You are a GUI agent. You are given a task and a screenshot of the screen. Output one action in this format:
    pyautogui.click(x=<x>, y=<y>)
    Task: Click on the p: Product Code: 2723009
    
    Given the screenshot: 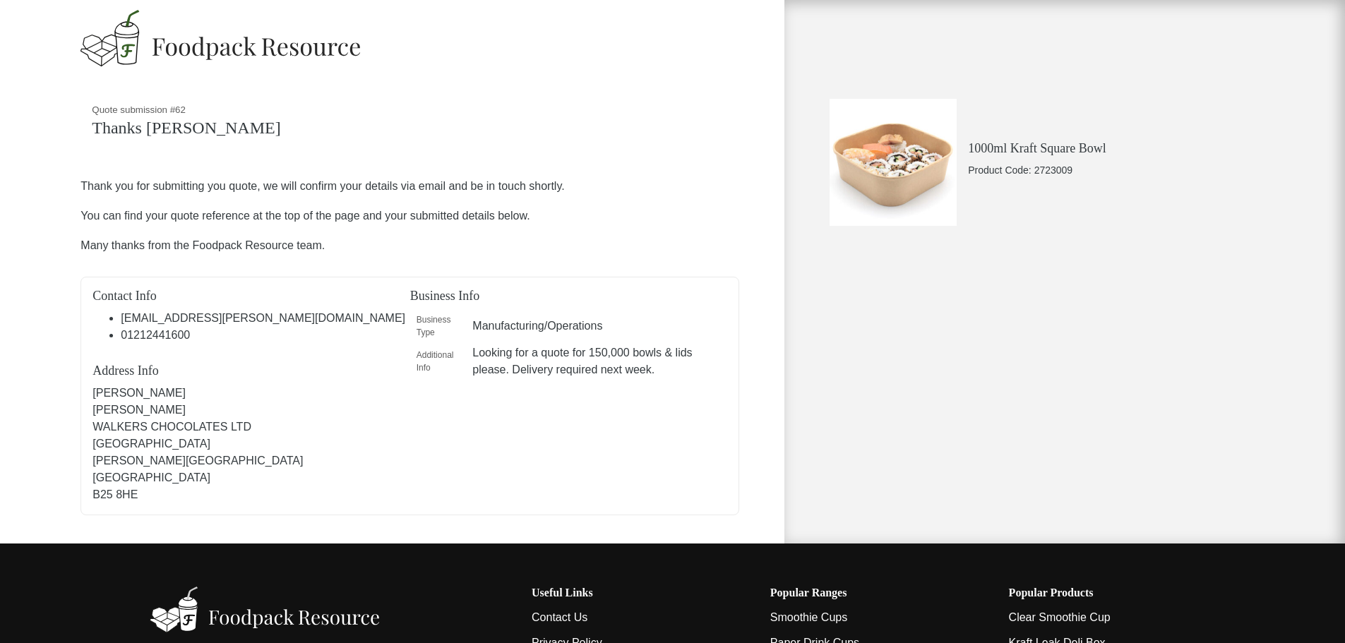 What is the action you would take?
    pyautogui.click(x=1020, y=170)
    